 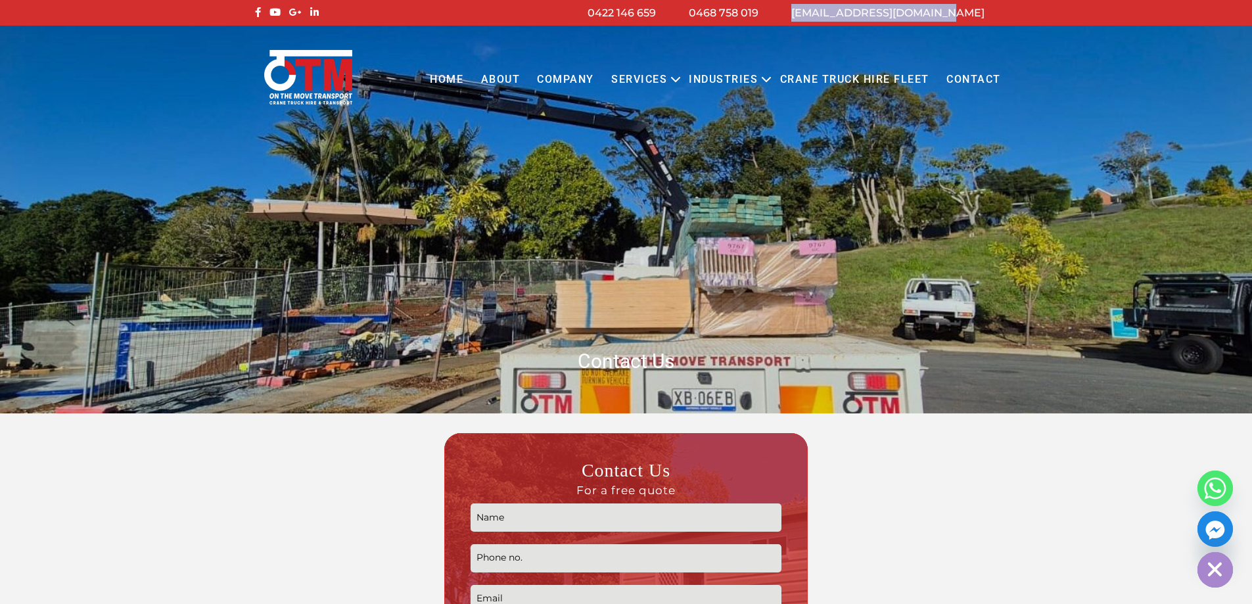 I want to click on input: Phone no., so click(x=626, y=558).